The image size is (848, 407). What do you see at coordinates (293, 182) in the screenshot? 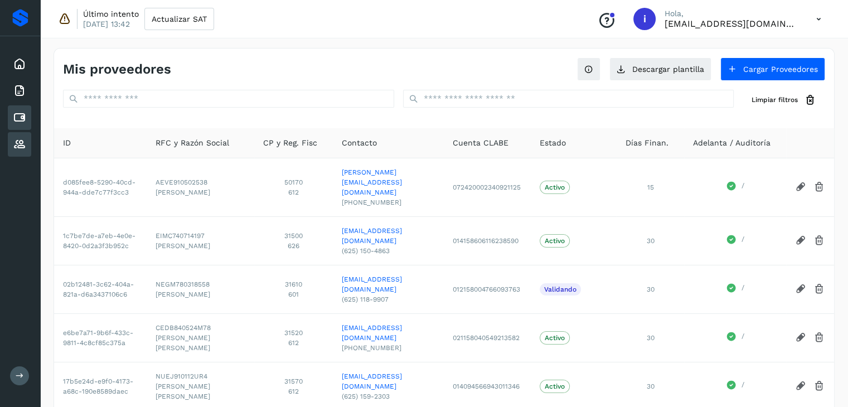
I see `span: 50170` at bounding box center [293, 182].